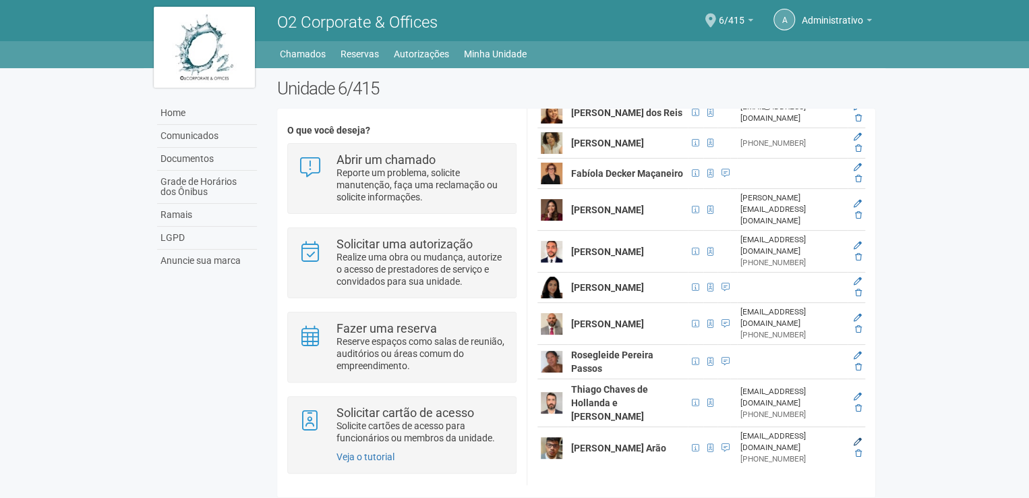 The height and width of the screenshot is (498, 1029). What do you see at coordinates (421, 353) in the screenshot?
I see `p: Reserve espaços como salas de reunião, auditórios ou áreas comum do empreendimento.` at bounding box center [421, 353].